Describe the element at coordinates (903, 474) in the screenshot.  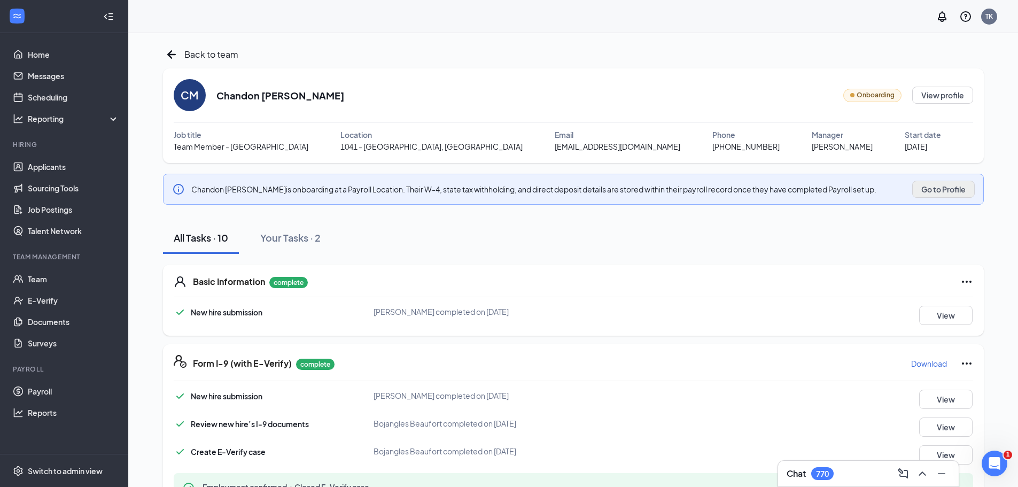
I see `button: ComposeMessage` at that location.